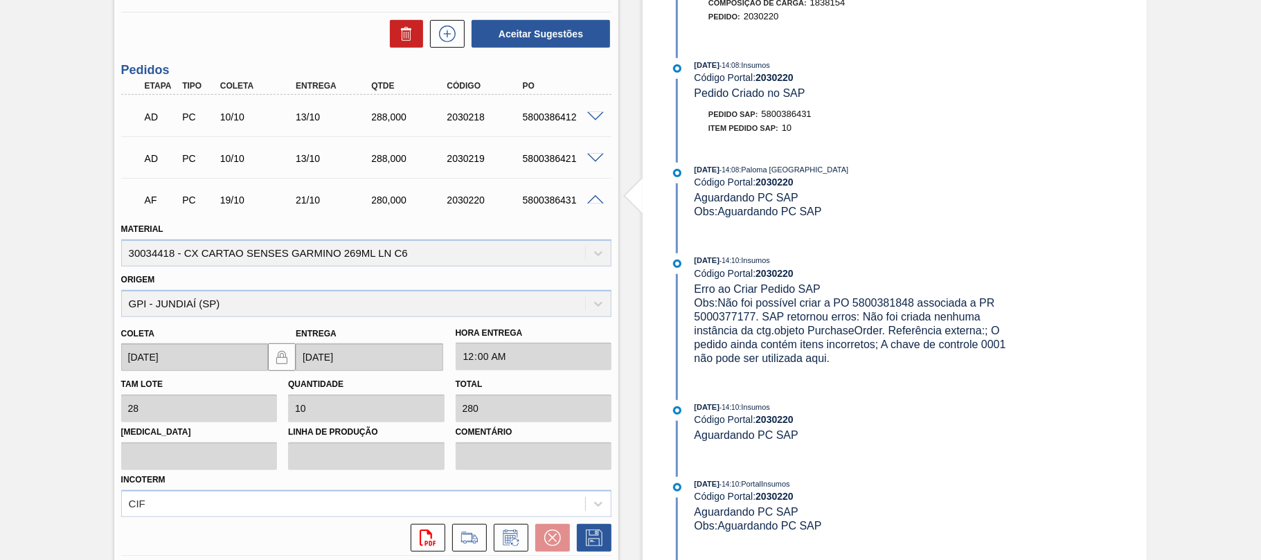  What do you see at coordinates (403, 34) in the screenshot?
I see `div: Excluir Sugestões` at bounding box center [403, 34].